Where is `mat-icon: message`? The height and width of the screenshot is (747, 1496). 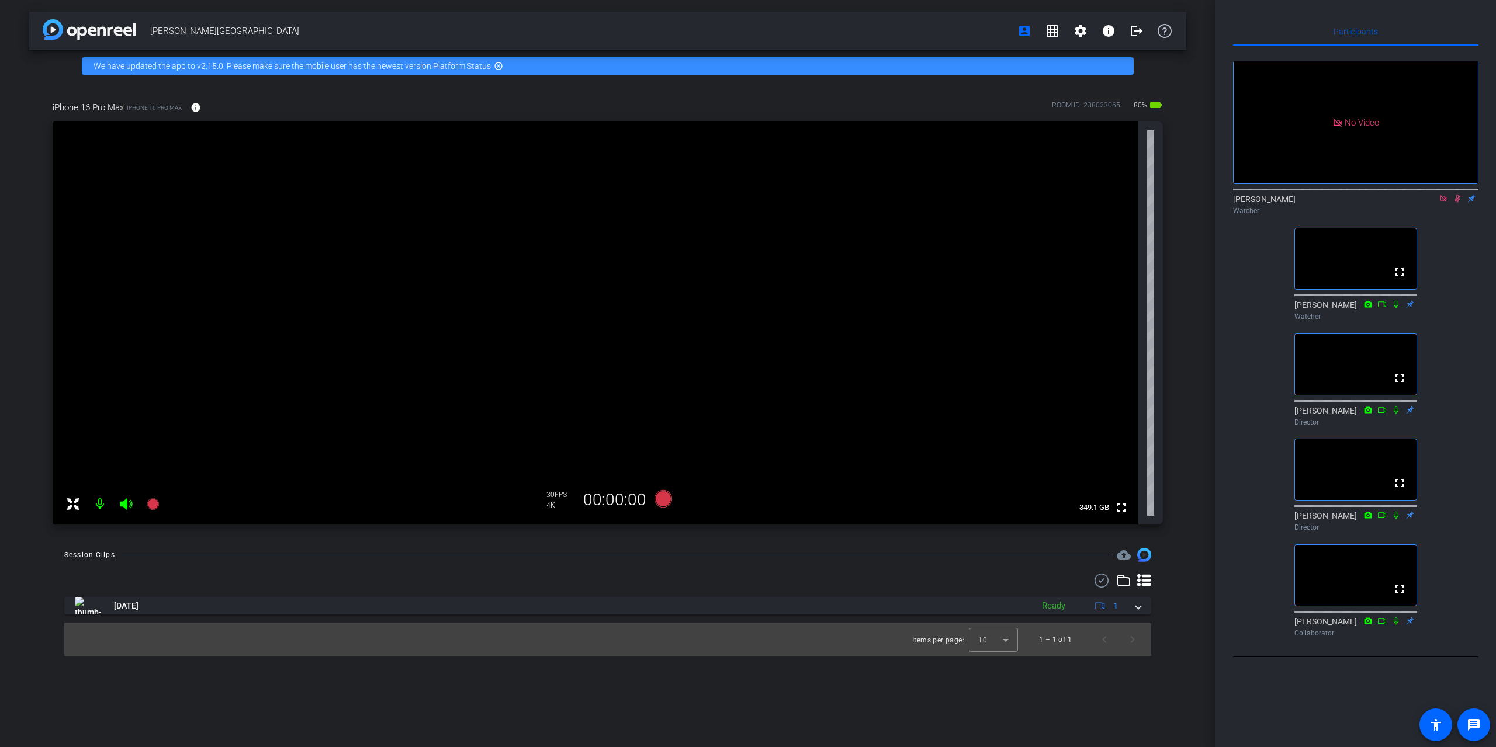
mat-icon: message is located at coordinates (1474, 725).